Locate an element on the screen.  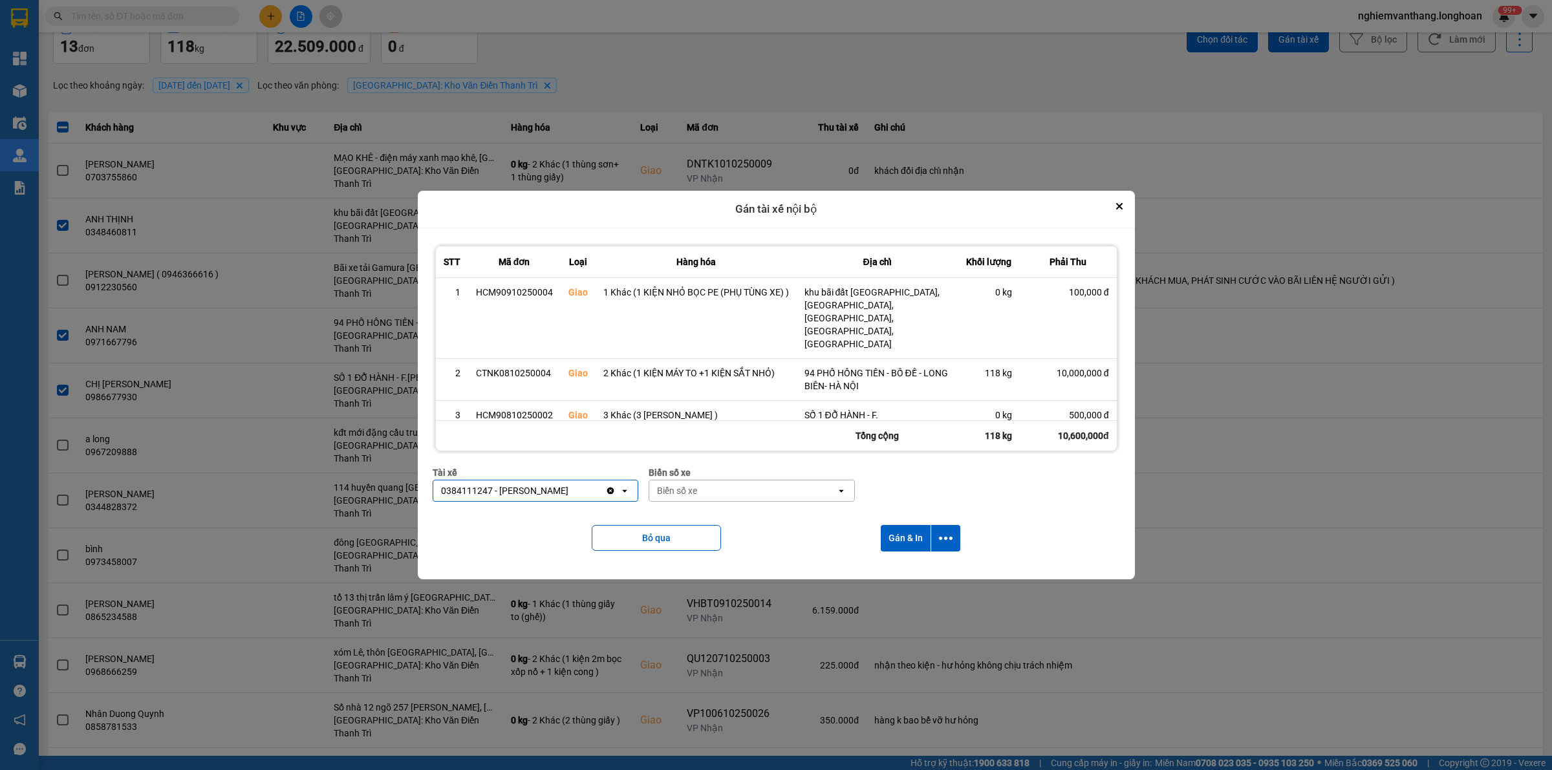
div: Địa chỉ is located at coordinates (878, 262).